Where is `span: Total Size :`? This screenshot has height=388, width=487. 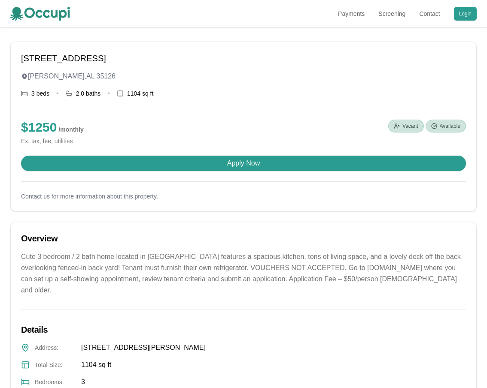 span: Total Size : is located at coordinates (55, 365).